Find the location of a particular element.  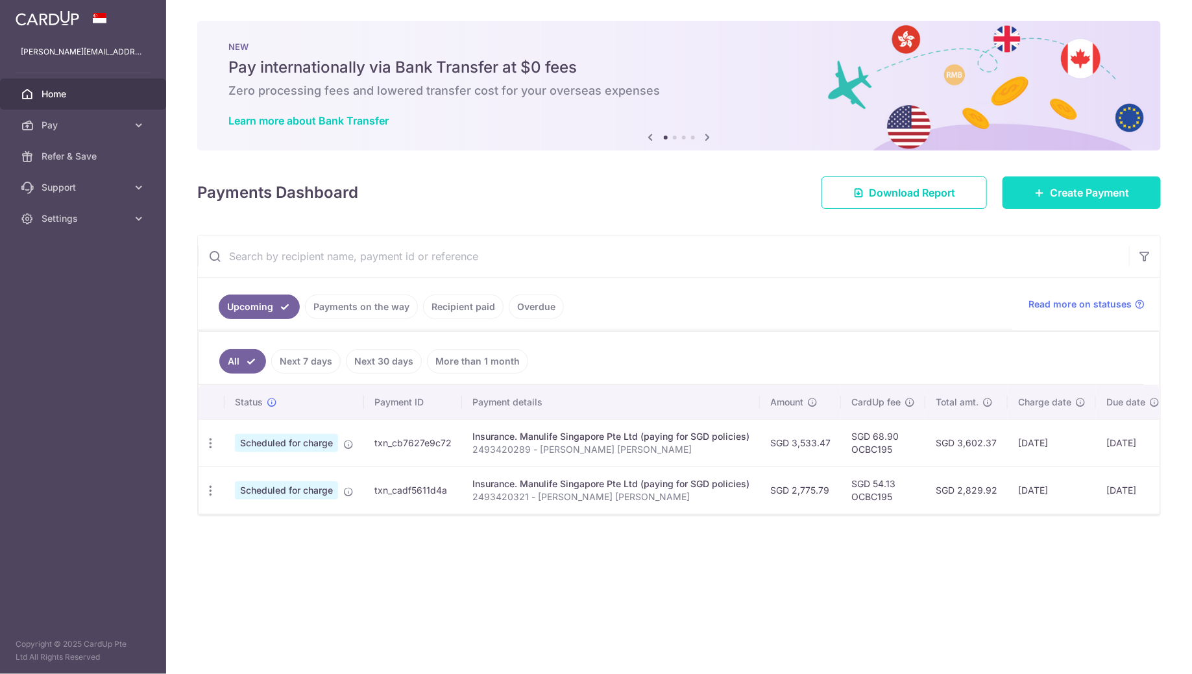

a: More than 1 month is located at coordinates (477, 361).